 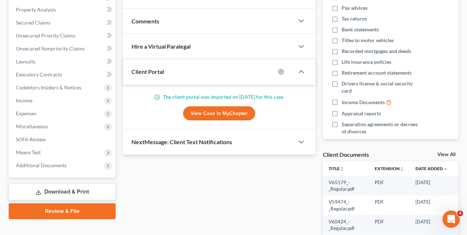 What do you see at coordinates (379, 87) in the screenshot?
I see `span: Drivers license & social security card` at bounding box center [379, 87].